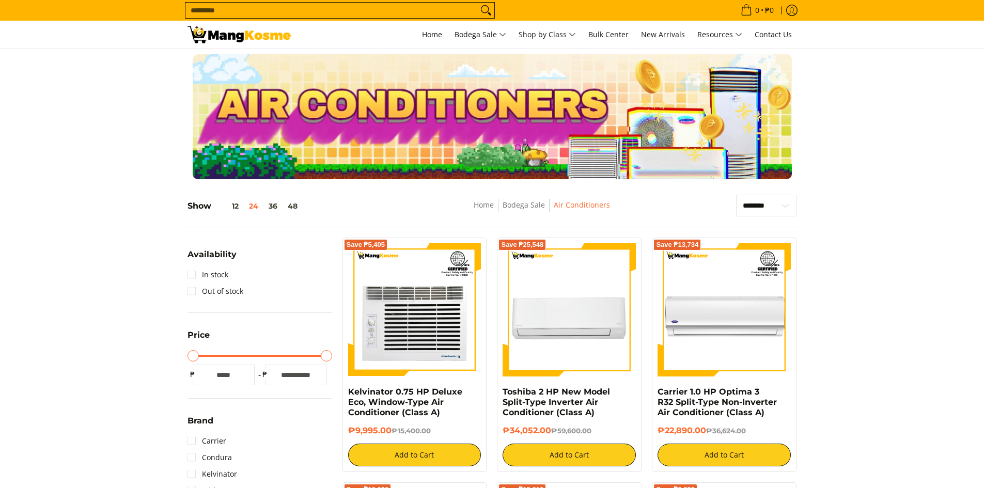  Describe the element at coordinates (198, 335) in the screenshot. I see `span: Price` at that location.